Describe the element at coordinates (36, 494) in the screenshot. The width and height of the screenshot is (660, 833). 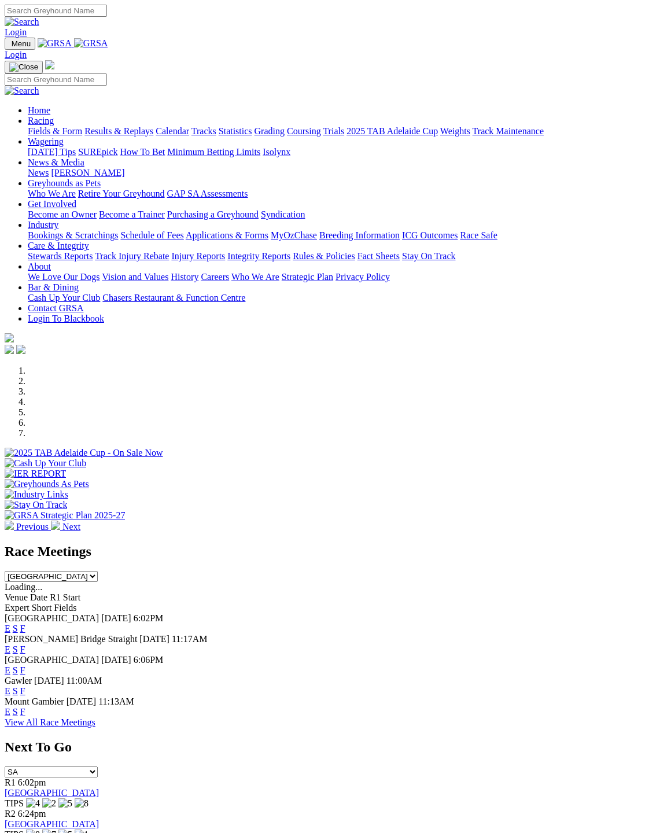
I see `img: Industry Links` at that location.